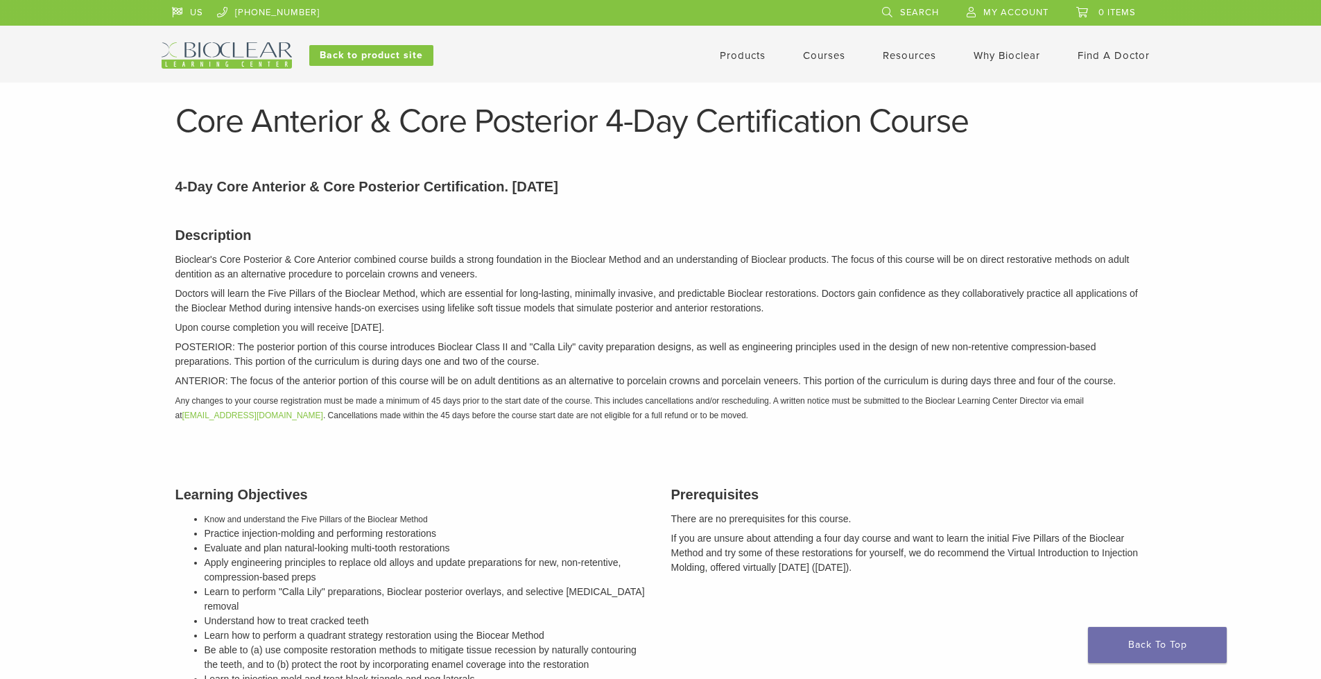 The image size is (1321, 679). I want to click on img: Bioclear, so click(227, 55).